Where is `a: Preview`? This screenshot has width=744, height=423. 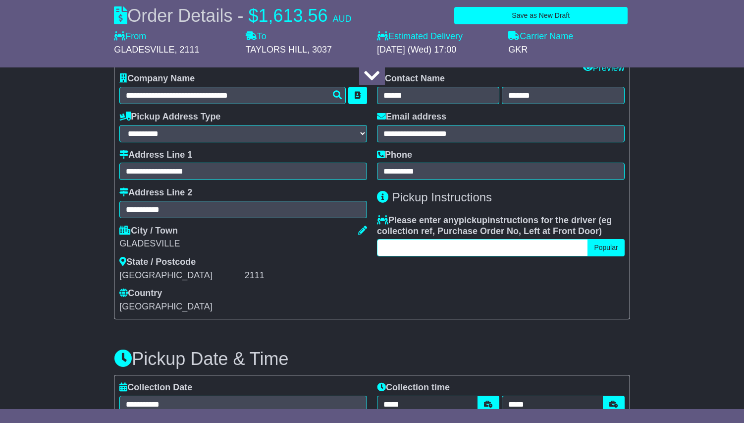 a: Preview is located at coordinates (604, 68).